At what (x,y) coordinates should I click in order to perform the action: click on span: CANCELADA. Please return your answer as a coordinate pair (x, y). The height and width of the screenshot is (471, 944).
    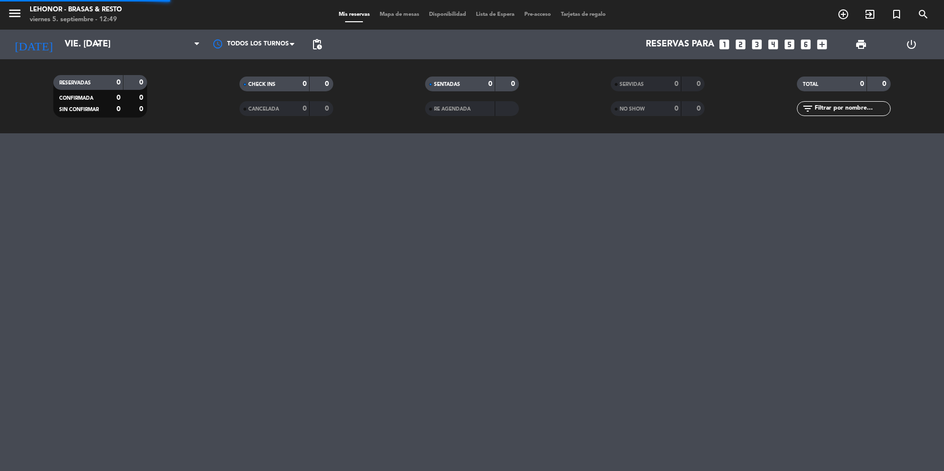
    Looking at the image, I should click on (264, 109).